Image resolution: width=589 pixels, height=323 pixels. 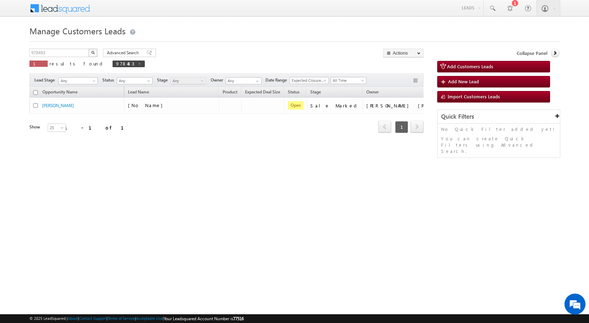 What do you see at coordinates (57, 128) in the screenshot?
I see `span: 25` at bounding box center [57, 128].